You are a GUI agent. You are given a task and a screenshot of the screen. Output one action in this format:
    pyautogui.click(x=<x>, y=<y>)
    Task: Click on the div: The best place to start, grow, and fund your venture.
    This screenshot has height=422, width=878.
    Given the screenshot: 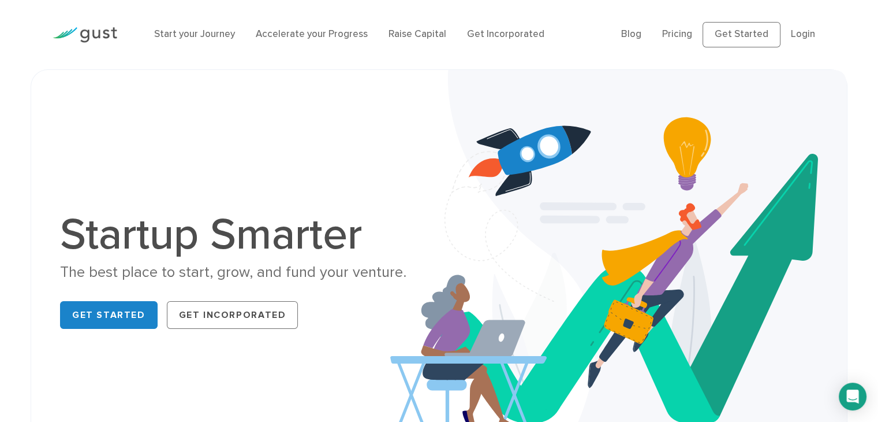 What is the action you would take?
    pyautogui.click(x=245, y=272)
    